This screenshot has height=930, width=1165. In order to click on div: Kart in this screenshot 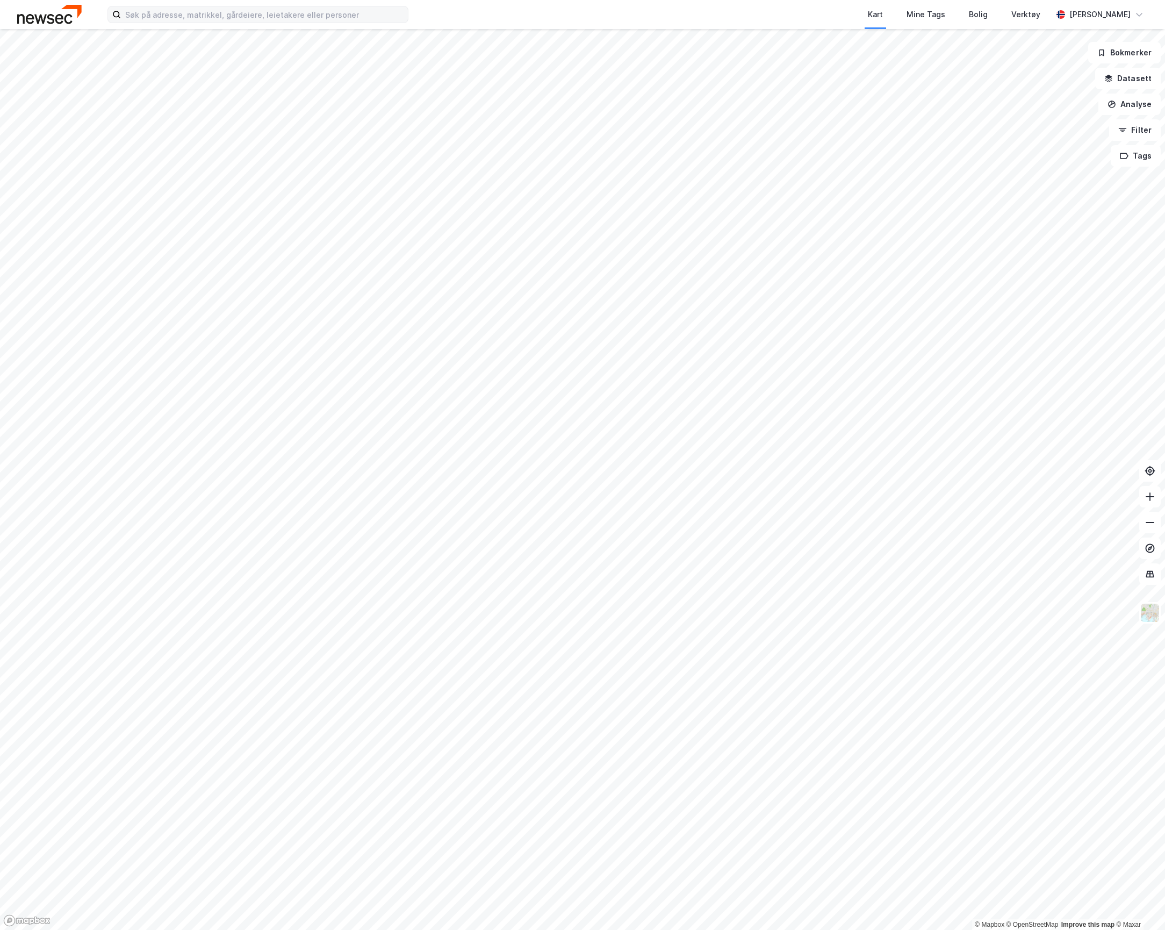, I will do `click(875, 15)`.